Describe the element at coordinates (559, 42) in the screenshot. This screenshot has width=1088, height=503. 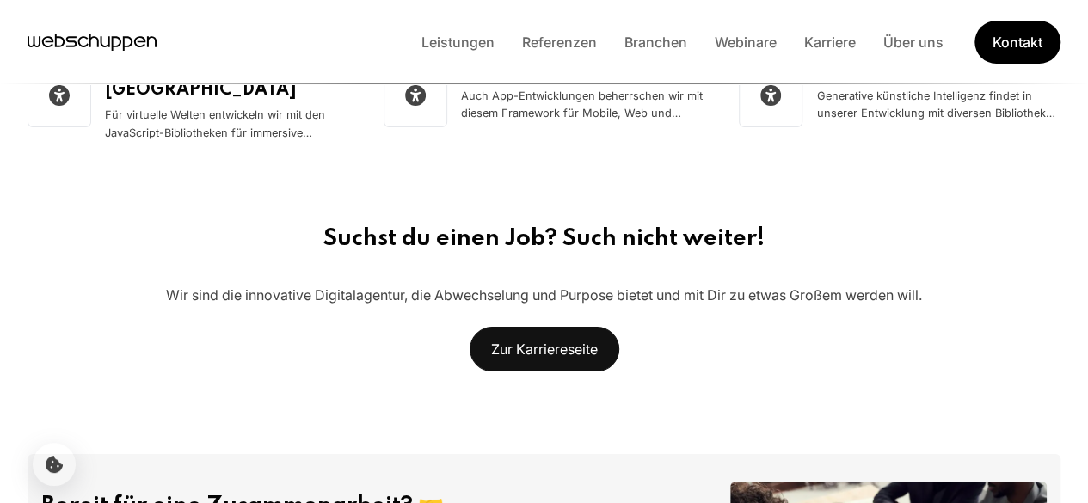
I see `a: Referenzen` at that location.